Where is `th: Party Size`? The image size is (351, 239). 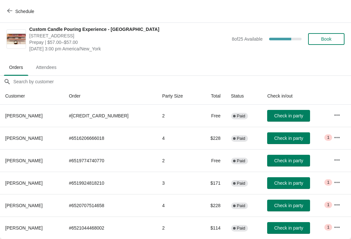 th: Party Size is located at coordinates (178, 96).